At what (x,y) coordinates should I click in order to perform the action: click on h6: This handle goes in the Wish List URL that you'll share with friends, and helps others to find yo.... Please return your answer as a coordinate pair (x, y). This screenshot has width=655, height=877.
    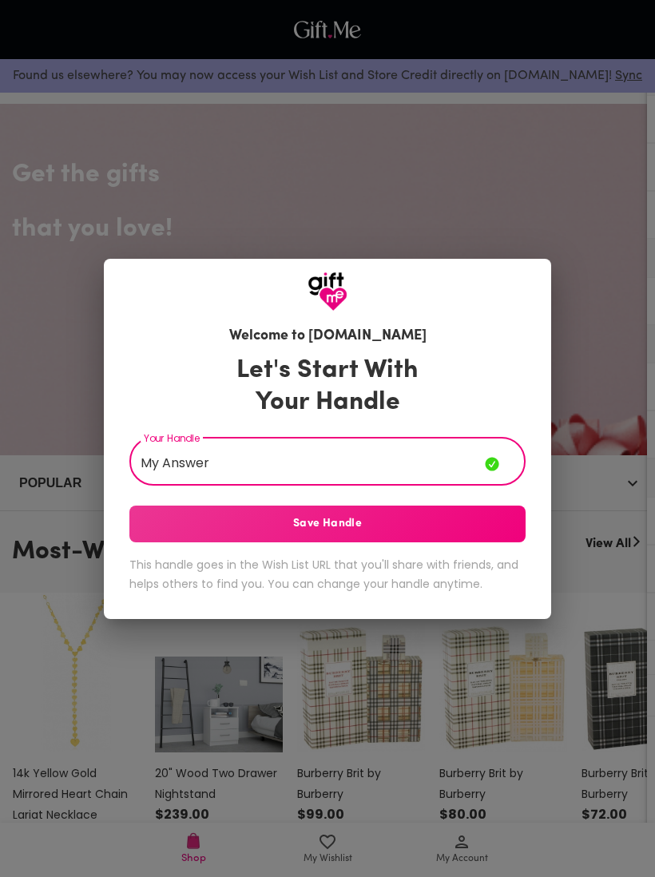
    Looking at the image, I should click on (328, 574).